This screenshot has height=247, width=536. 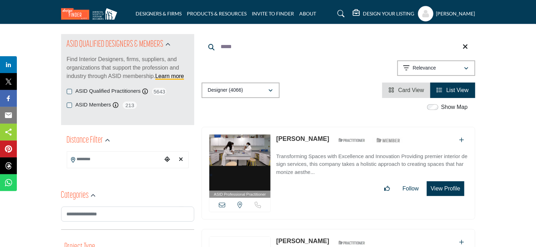 I want to click on label: ASID Members, so click(x=93, y=105).